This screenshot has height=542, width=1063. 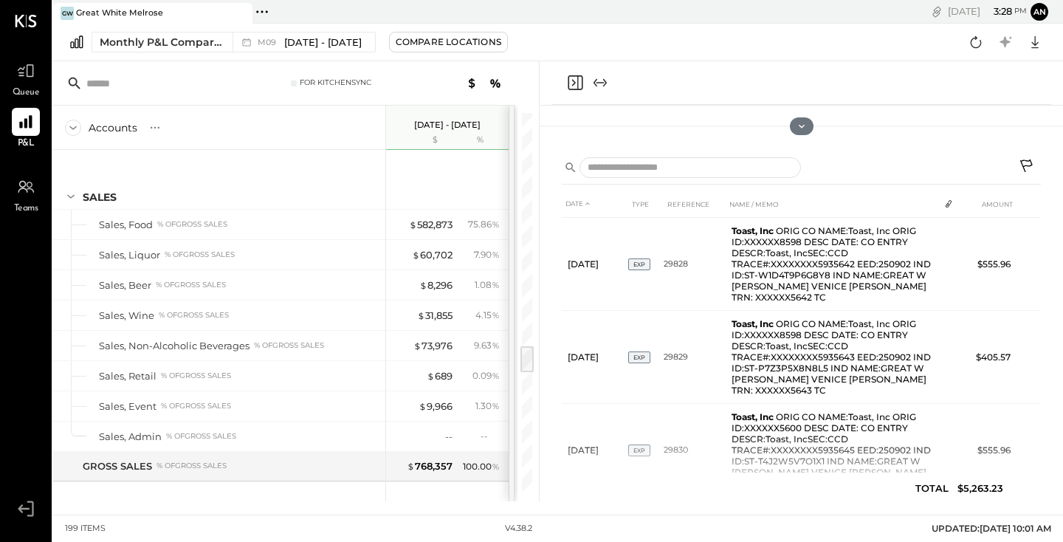 I want to click on div: Accounts, so click(x=113, y=128).